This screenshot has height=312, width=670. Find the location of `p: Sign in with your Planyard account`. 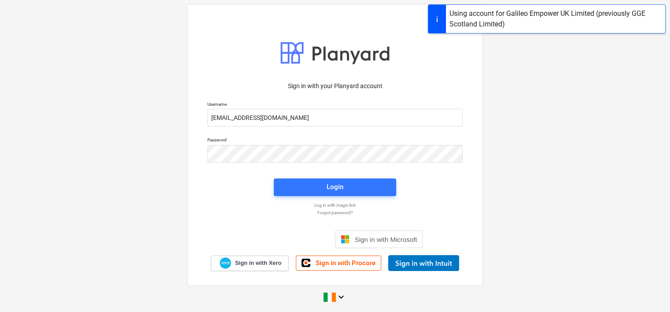

p: Sign in with your Planyard account is located at coordinates (335, 86).